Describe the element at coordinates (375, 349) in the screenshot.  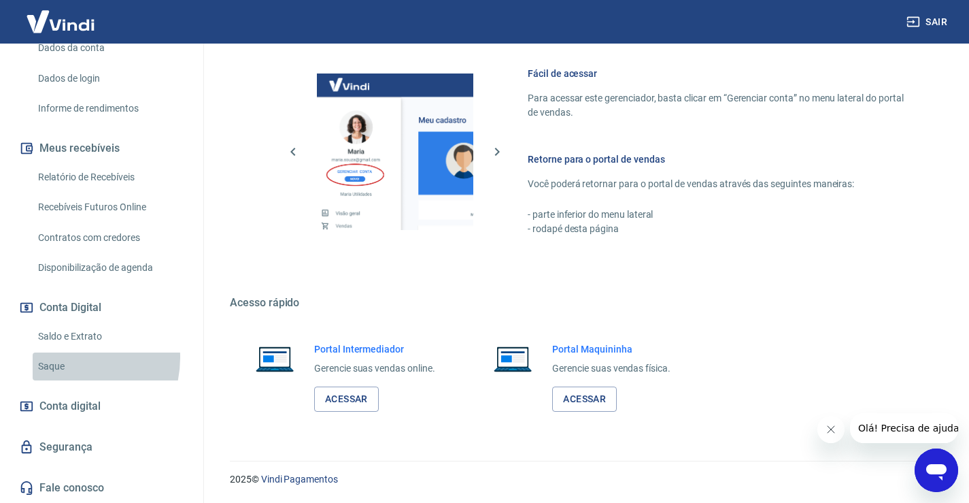
I see `h6: Portal Intermediador` at that location.